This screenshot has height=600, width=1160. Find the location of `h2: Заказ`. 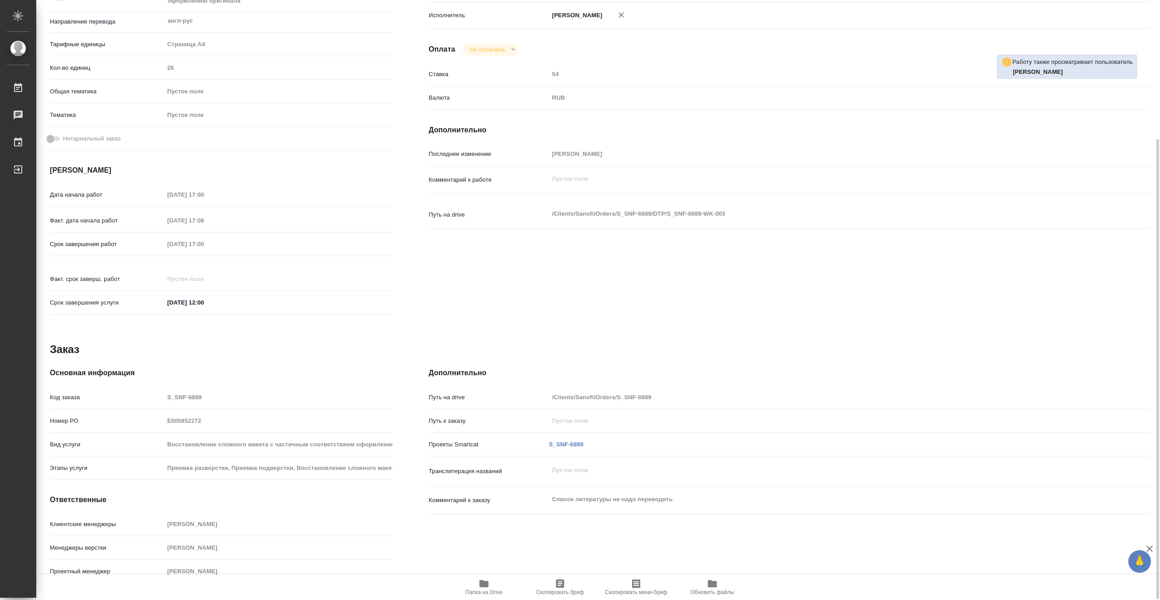

h2: Заказ is located at coordinates (64, 349).